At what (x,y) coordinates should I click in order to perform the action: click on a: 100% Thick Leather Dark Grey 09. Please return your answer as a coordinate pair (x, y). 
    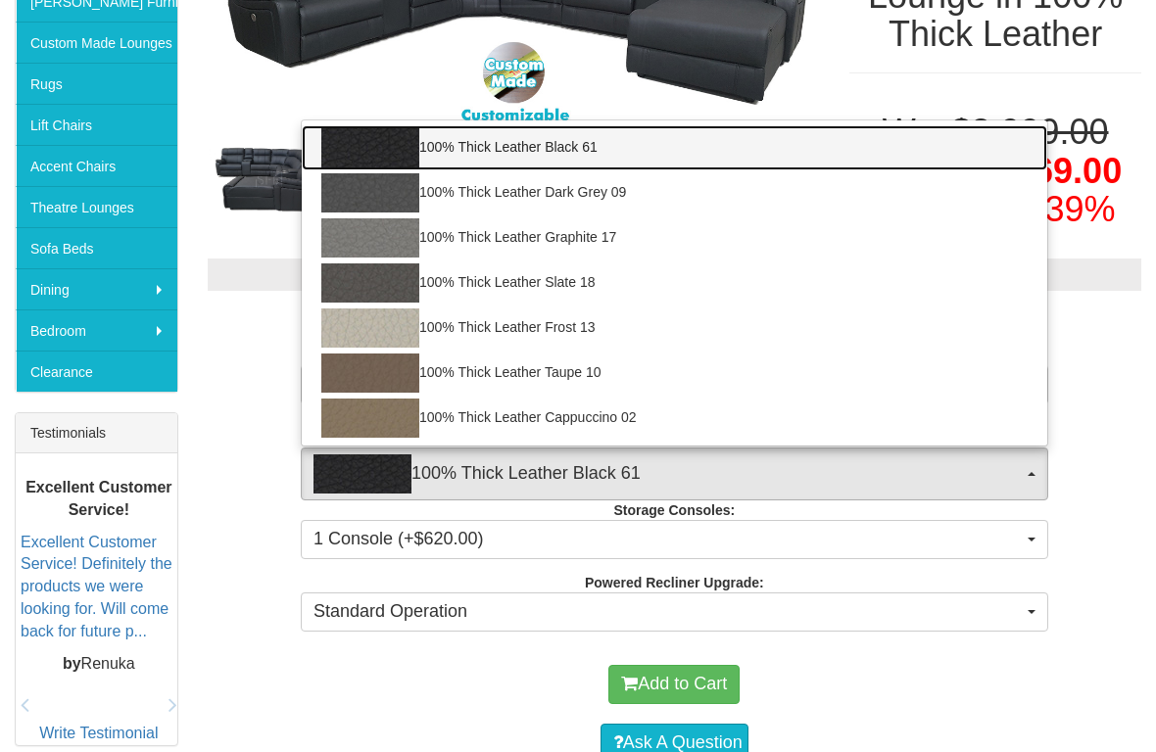
    Looking at the image, I should click on (674, 193).